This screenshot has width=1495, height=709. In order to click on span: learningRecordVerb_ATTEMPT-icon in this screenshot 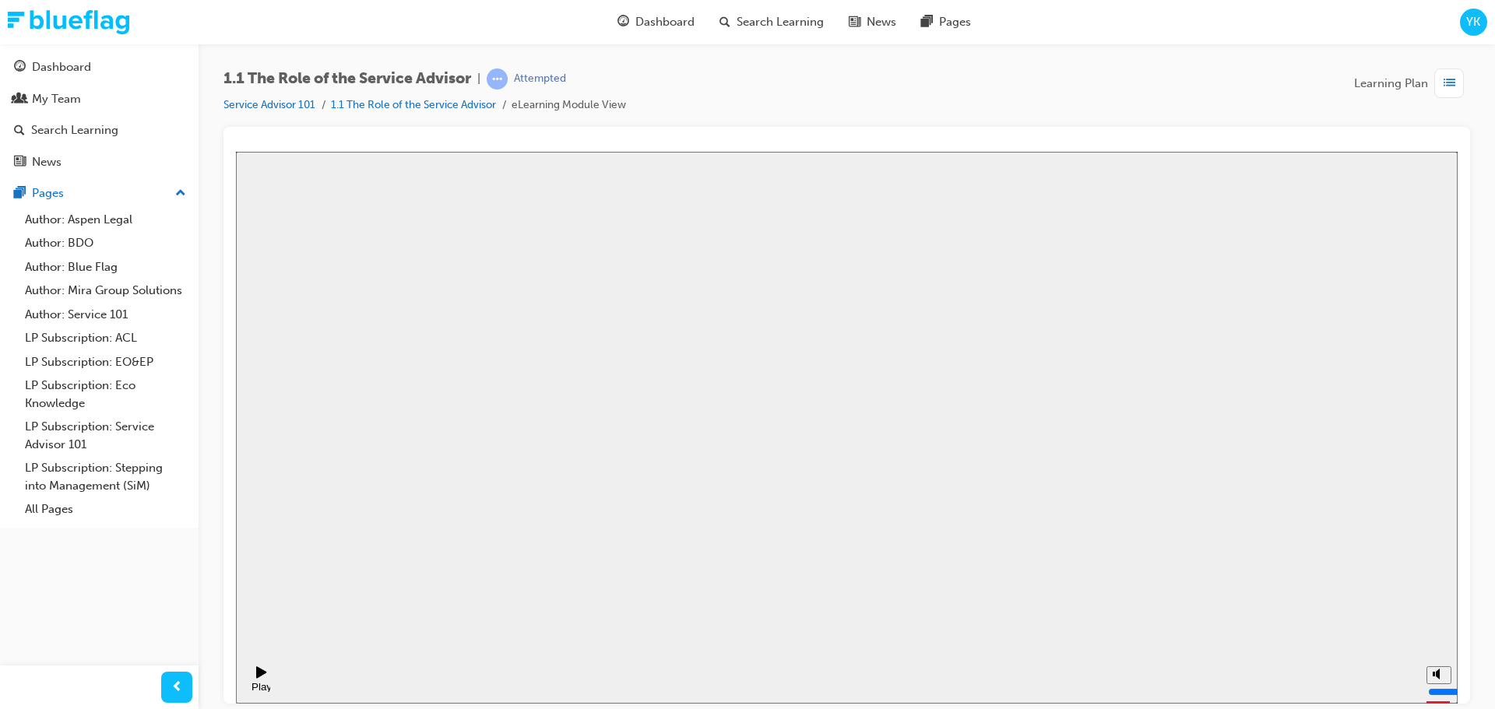, I will do `click(497, 79)`.